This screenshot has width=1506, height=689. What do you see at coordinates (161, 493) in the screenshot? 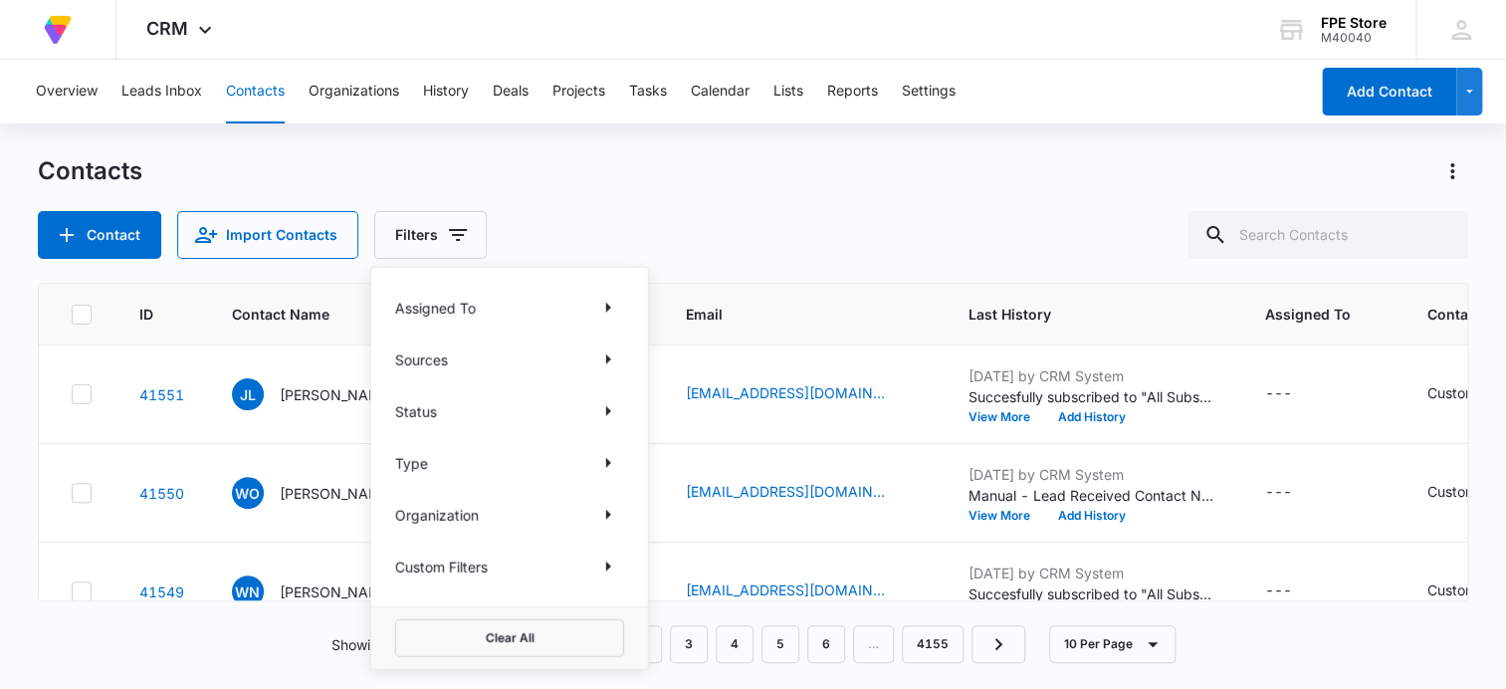
I see `a: Navigate to contact details page for Walter ODISCHO` at bounding box center [161, 493].